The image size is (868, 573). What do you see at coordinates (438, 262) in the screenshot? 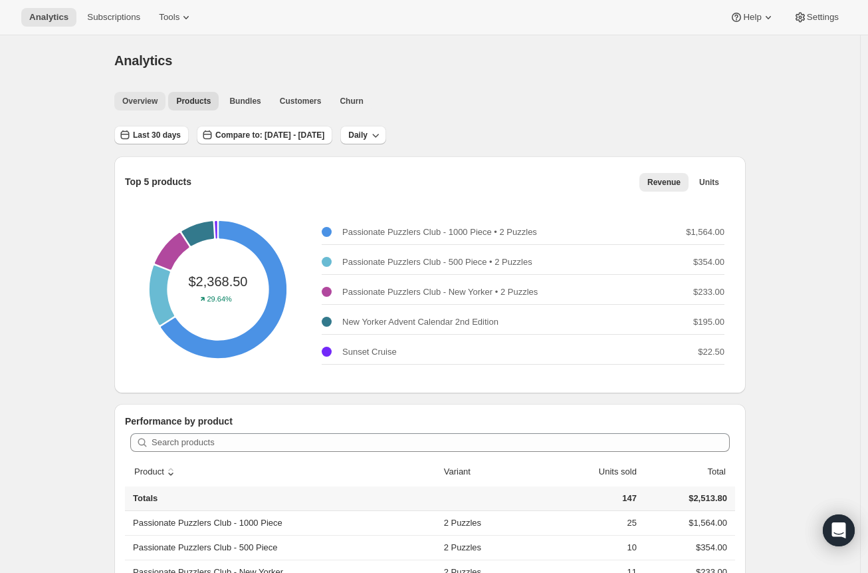
I see `p: Passionate Puzzlers Club - 500 Piece • 2 Puzzles` at bounding box center [438, 262].